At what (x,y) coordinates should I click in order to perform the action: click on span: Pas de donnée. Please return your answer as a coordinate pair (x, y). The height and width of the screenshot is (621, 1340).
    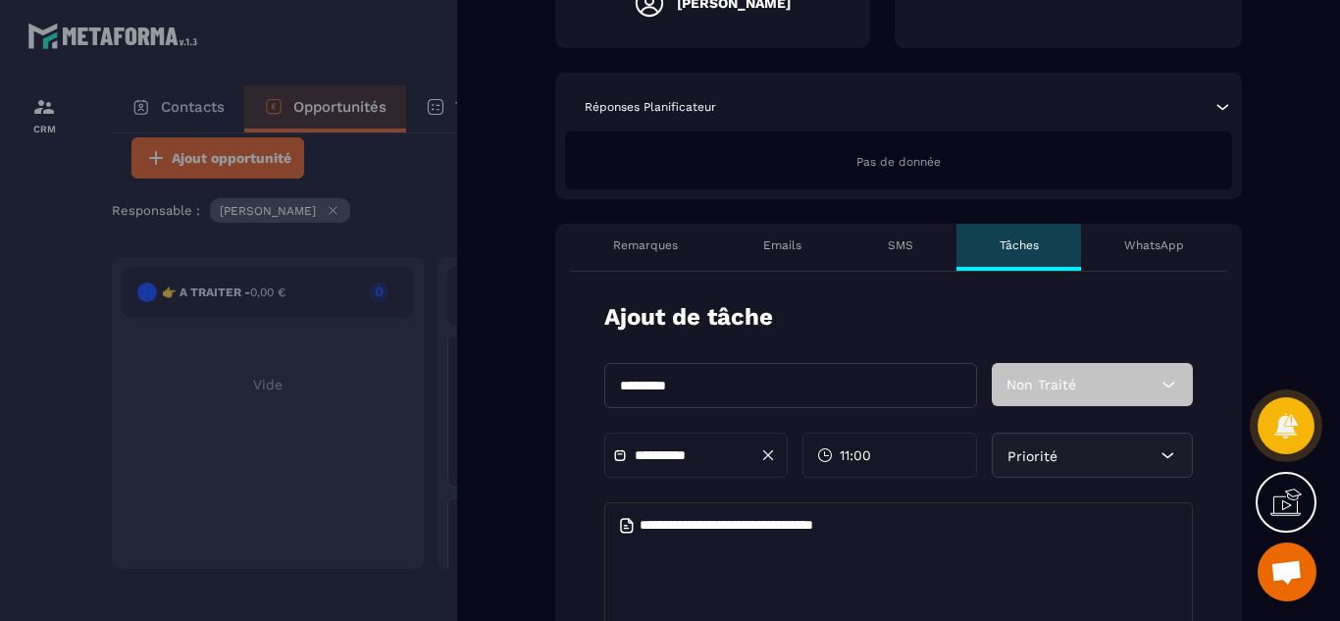
    Looking at the image, I should click on (898, 162).